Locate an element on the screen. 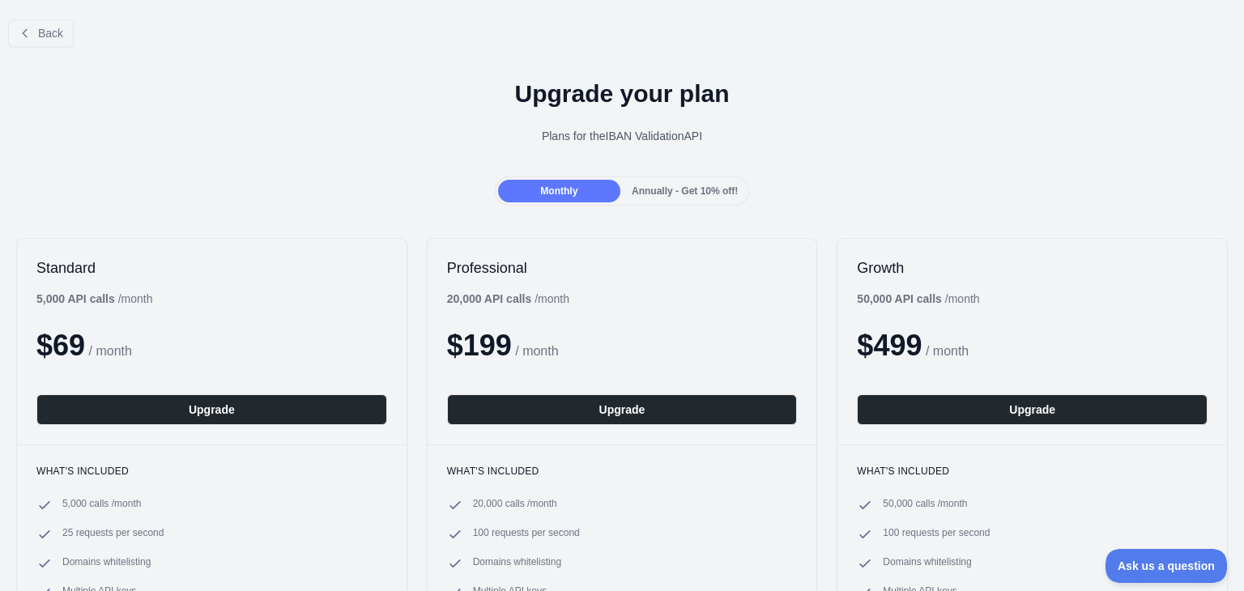 Image resolution: width=1244 pixels, height=591 pixels. span: $ 199 is located at coordinates (479, 345).